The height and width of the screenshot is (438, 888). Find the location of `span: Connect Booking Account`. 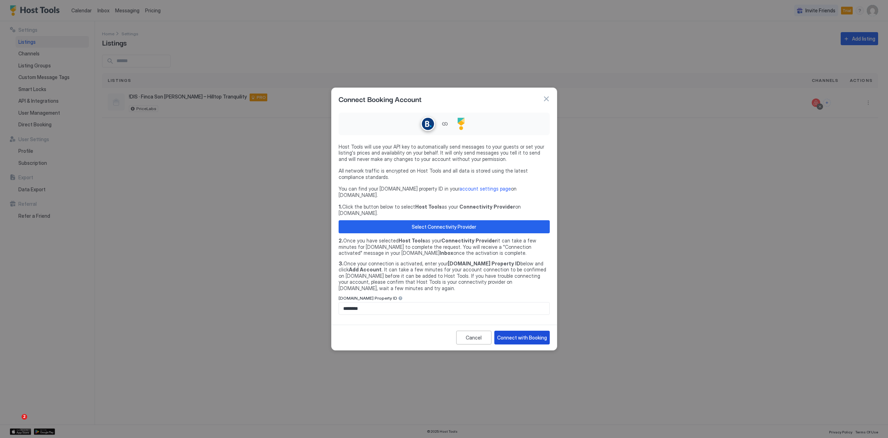

span: Connect Booking Account is located at coordinates (380, 99).